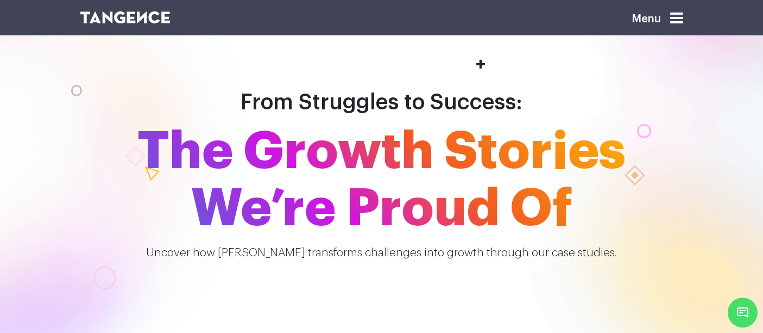 The image size is (763, 333). Describe the element at coordinates (126, 17) in the screenshot. I see `img: logo SVG` at that location.